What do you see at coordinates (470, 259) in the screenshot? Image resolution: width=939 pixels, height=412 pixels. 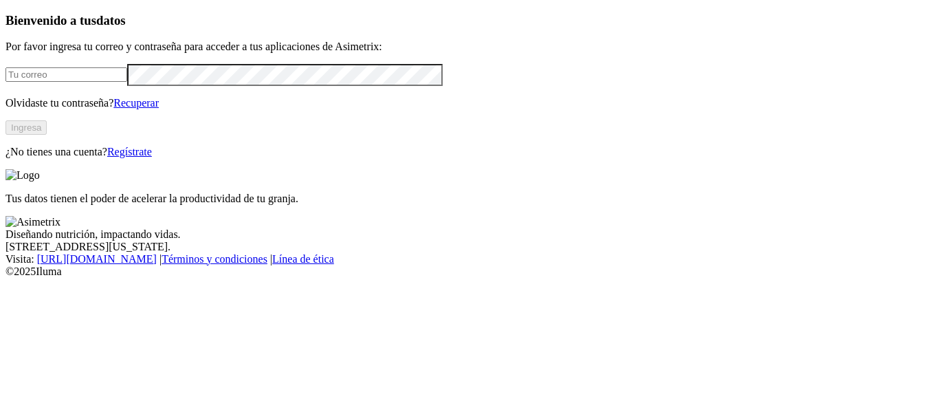 I see `div: Visita : | |` at bounding box center [470, 259].